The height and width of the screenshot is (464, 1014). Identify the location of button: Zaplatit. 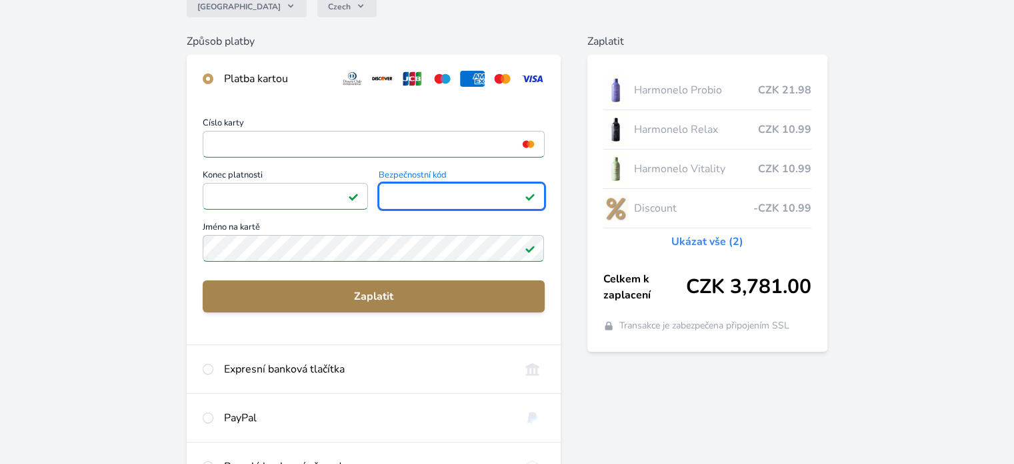
(374, 296).